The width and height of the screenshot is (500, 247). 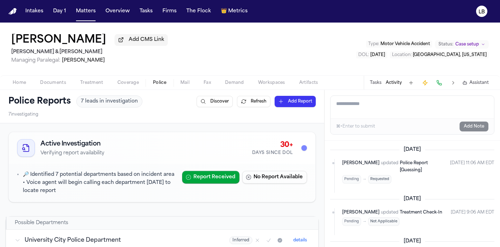 What do you see at coordinates (19, 83) in the screenshot?
I see `span: Home` at bounding box center [19, 83].